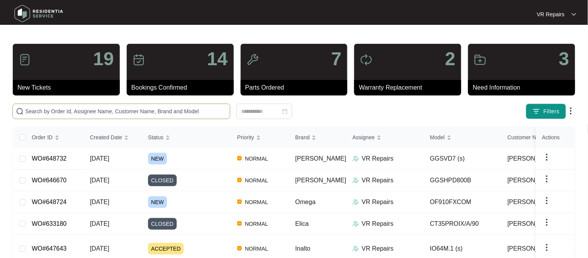  I want to click on a: WO#646670, so click(49, 180).